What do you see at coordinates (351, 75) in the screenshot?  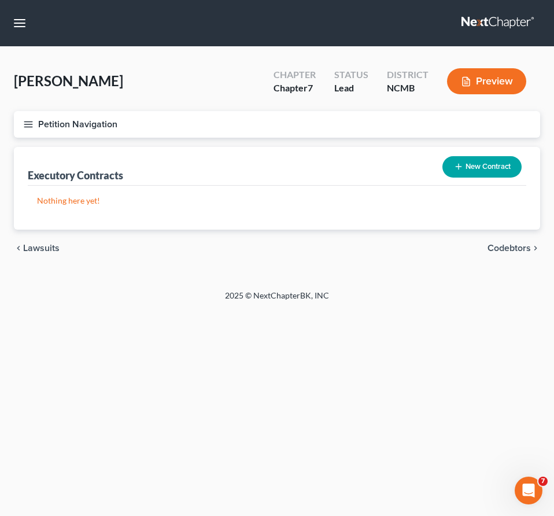 I see `div: Status` at bounding box center [351, 75].